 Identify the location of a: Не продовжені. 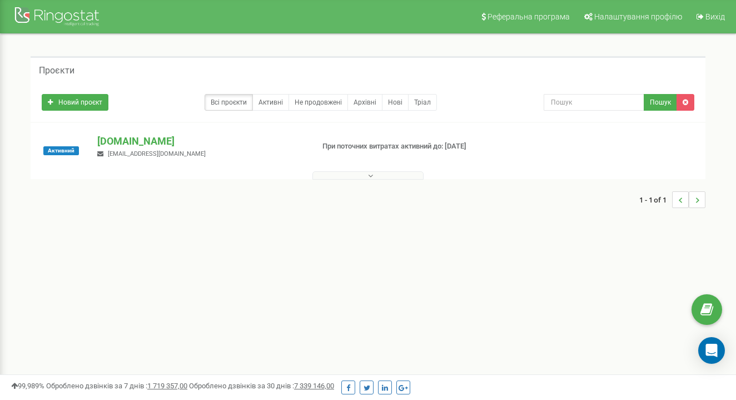
(318, 102).